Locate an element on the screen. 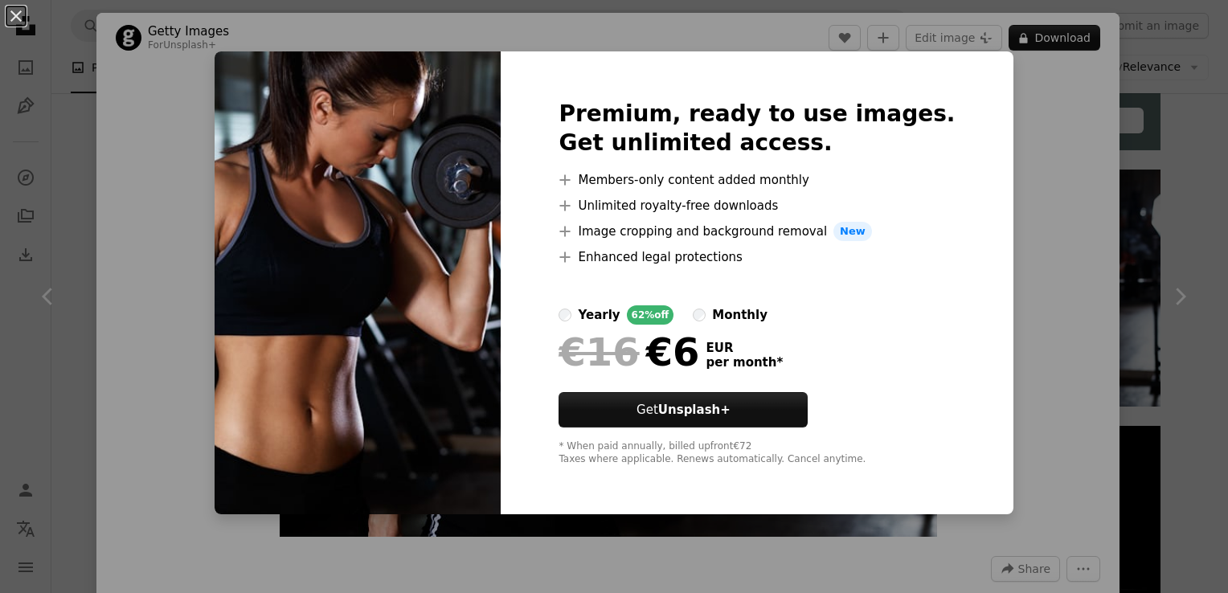 The width and height of the screenshot is (1228, 593). li: Image cropping and background removal is located at coordinates (756, 231).